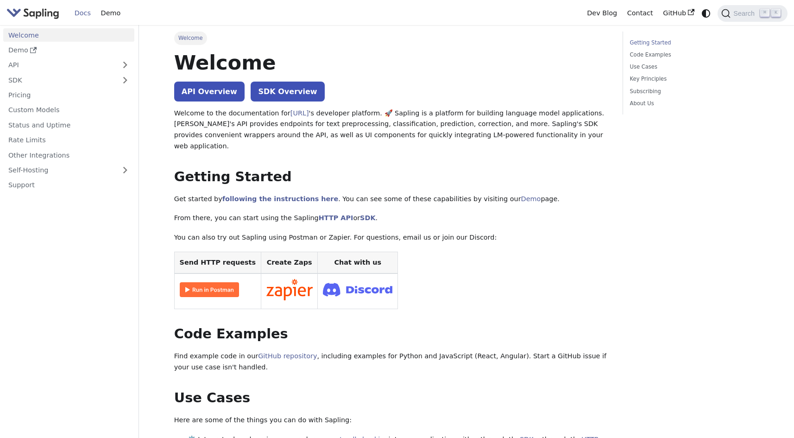 This screenshot has height=438, width=794. Describe the element at coordinates (336, 218) in the screenshot. I see `a: HTTP API` at that location.